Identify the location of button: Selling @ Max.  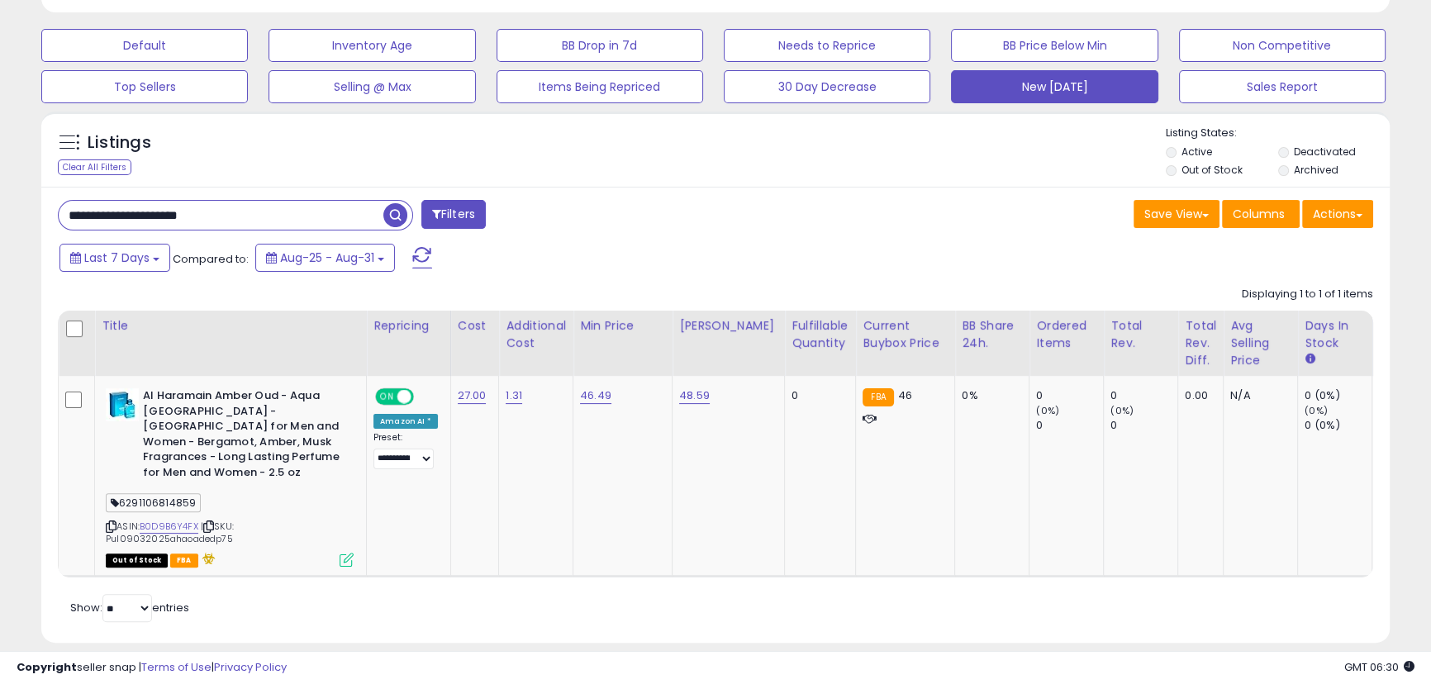
(372, 87).